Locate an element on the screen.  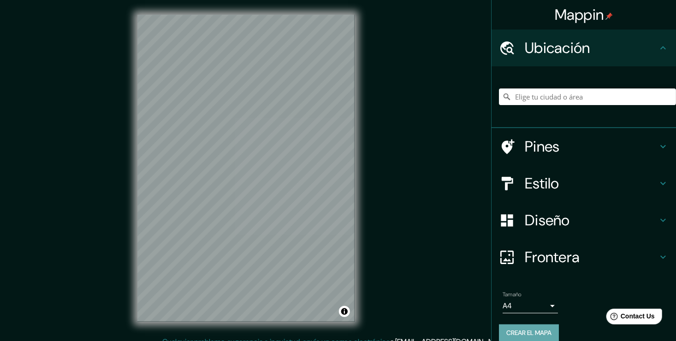
h4: Ubicación is located at coordinates (591, 48).